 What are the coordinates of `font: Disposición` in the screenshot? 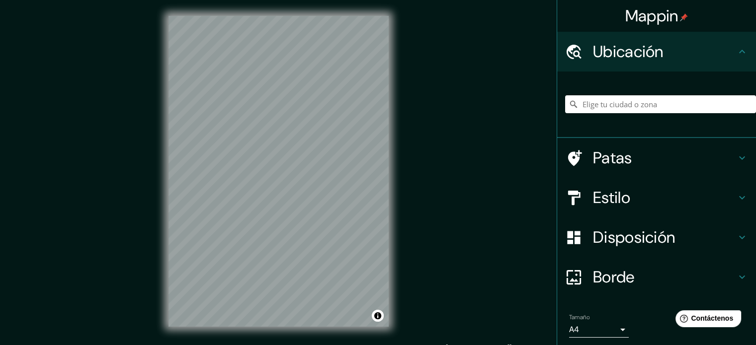 It's located at (634, 238).